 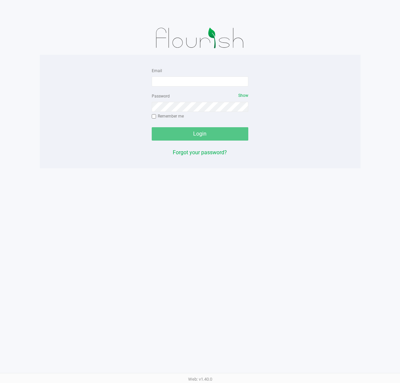 I want to click on span: Web: v1.40.0, so click(x=200, y=379).